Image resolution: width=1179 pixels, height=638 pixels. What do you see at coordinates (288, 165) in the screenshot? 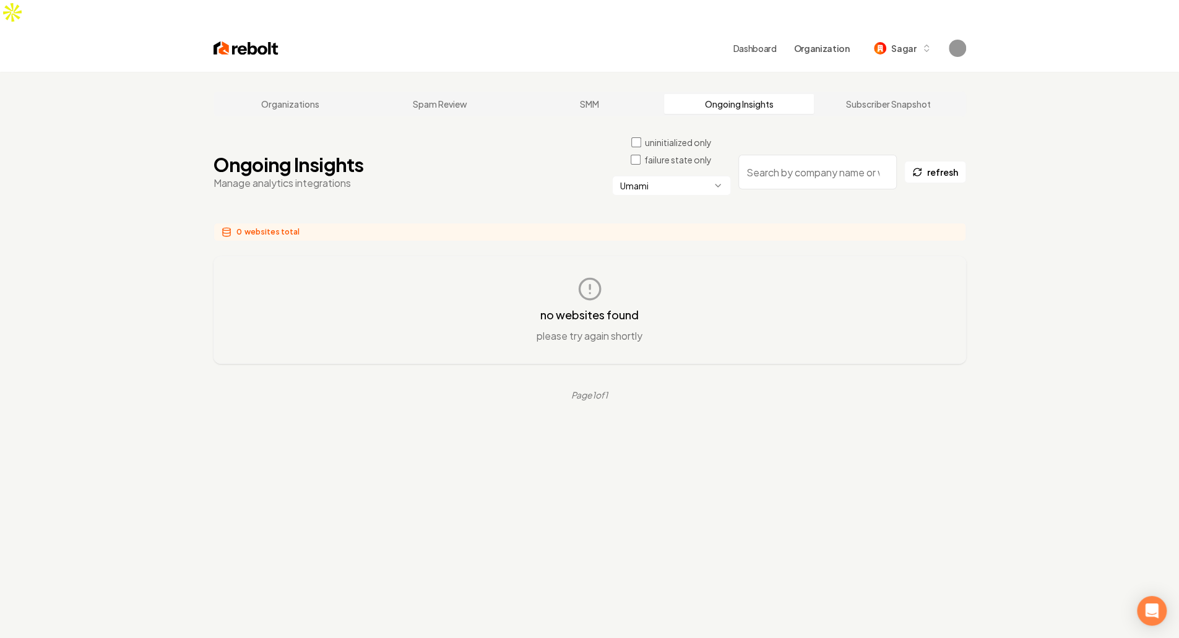
I see `h1: Ongoing Insights` at bounding box center [288, 165].